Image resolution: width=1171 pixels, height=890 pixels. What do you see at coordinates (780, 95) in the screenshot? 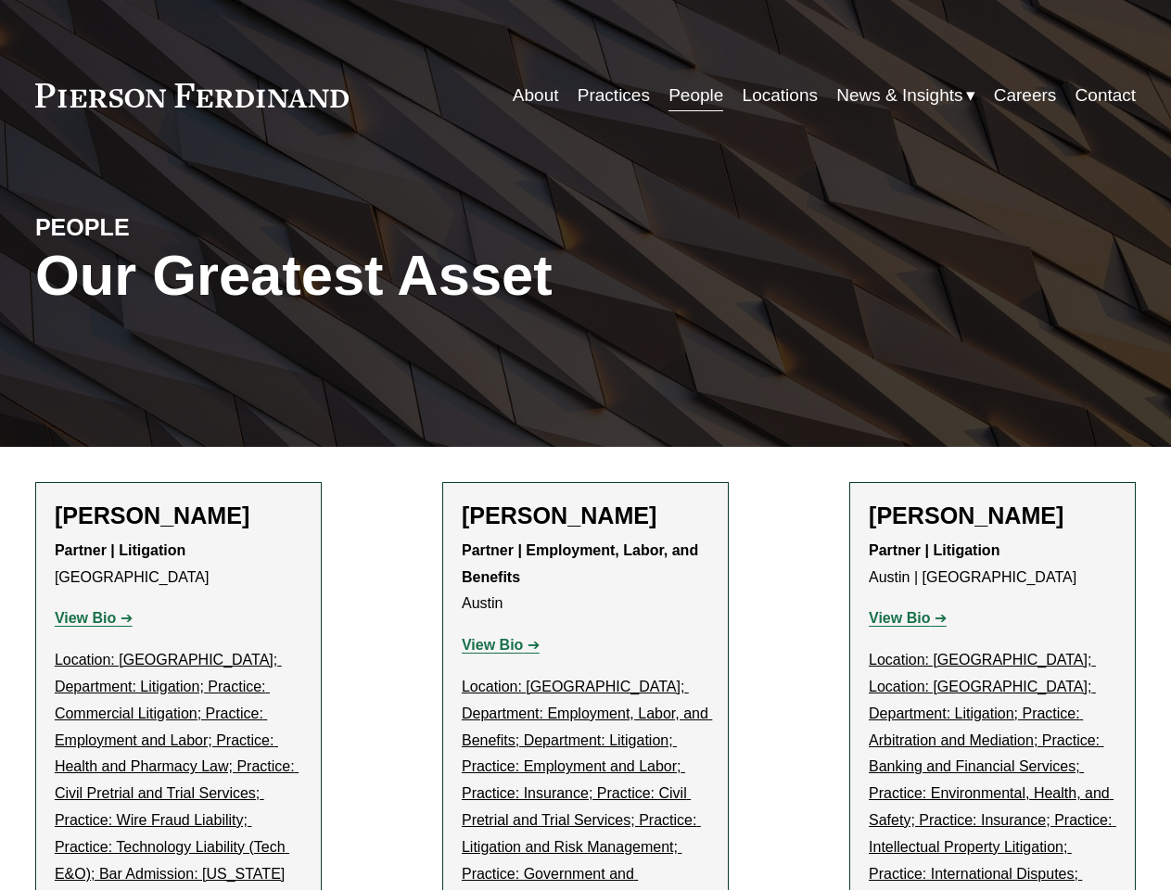
I see `a: Locations` at bounding box center [780, 95].